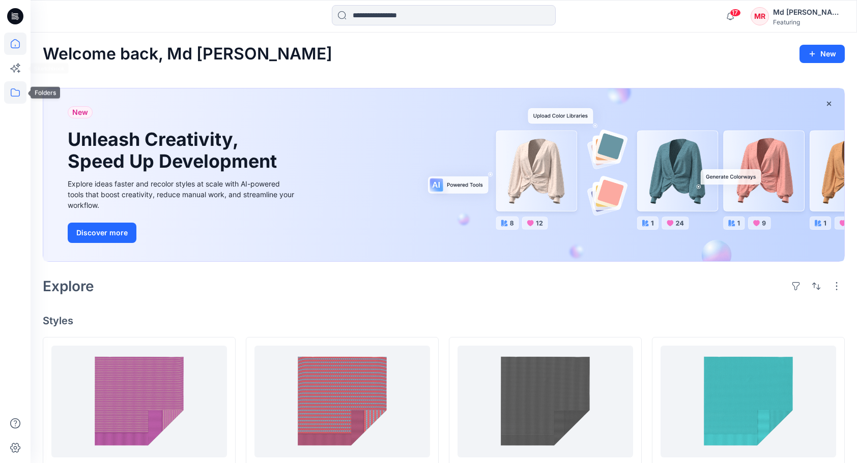 This screenshot has height=463, width=857. I want to click on h4: Styles, so click(444, 321).